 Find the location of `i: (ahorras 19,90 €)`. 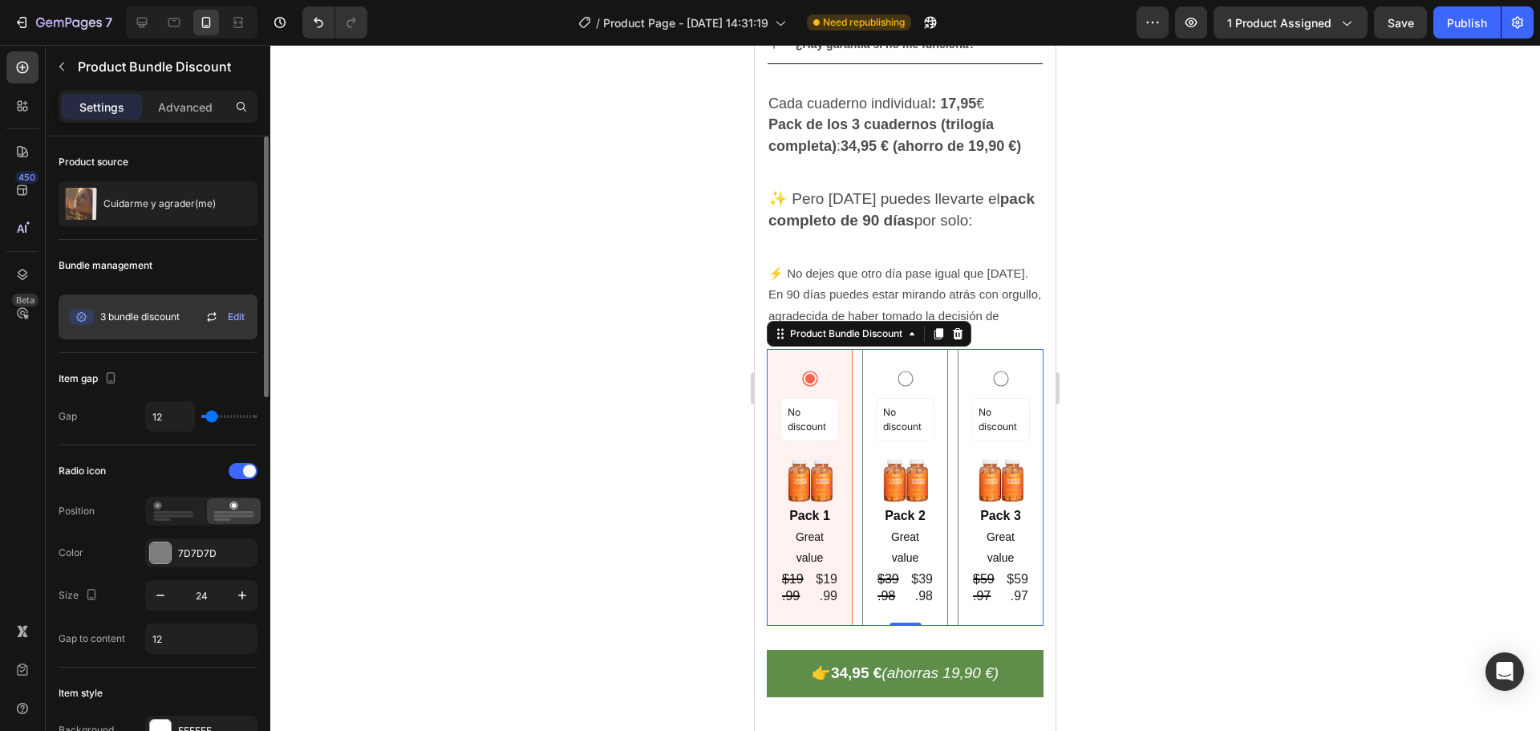

i: (ahorras 19,90 €) is located at coordinates (185, 628).